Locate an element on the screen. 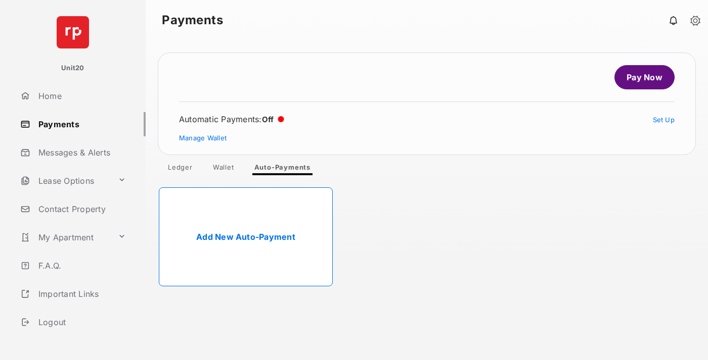 The height and width of the screenshot is (360, 708). a: Ledger is located at coordinates (180, 169).